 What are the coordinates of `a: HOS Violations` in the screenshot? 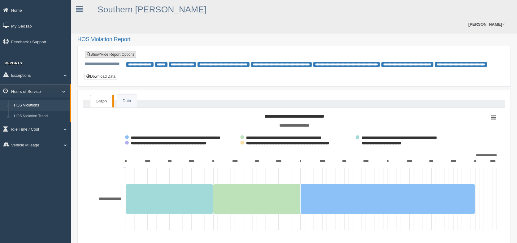 It's located at (40, 106).